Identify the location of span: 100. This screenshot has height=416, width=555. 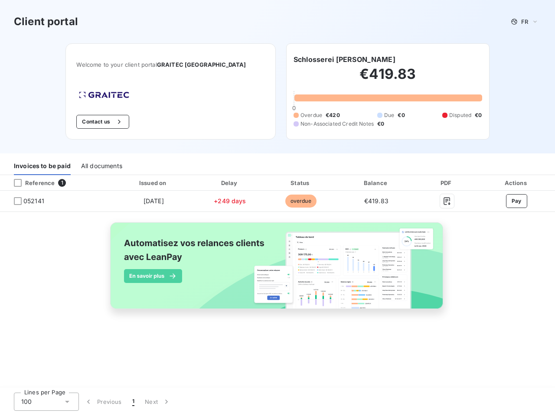
(26, 402).